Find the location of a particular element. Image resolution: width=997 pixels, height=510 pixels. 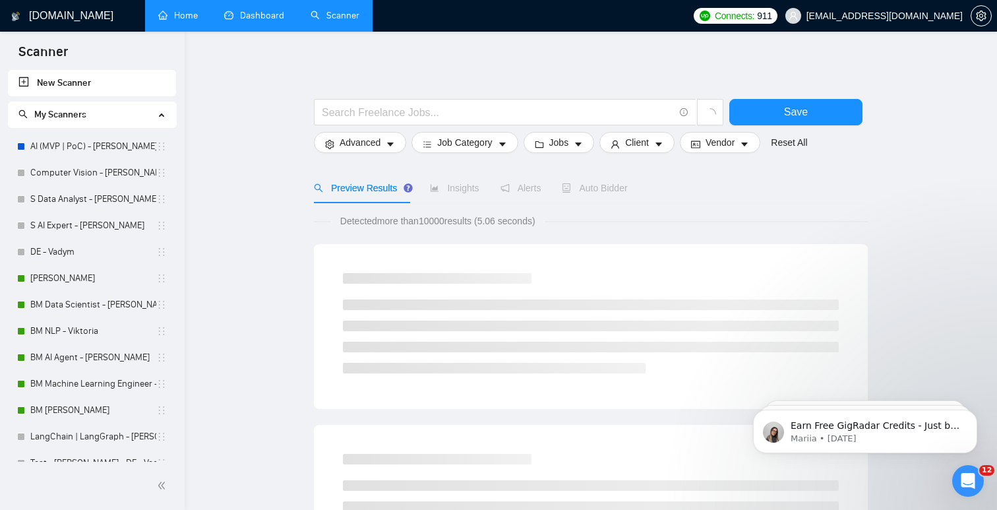

span: area-chart is located at coordinates (435, 188).